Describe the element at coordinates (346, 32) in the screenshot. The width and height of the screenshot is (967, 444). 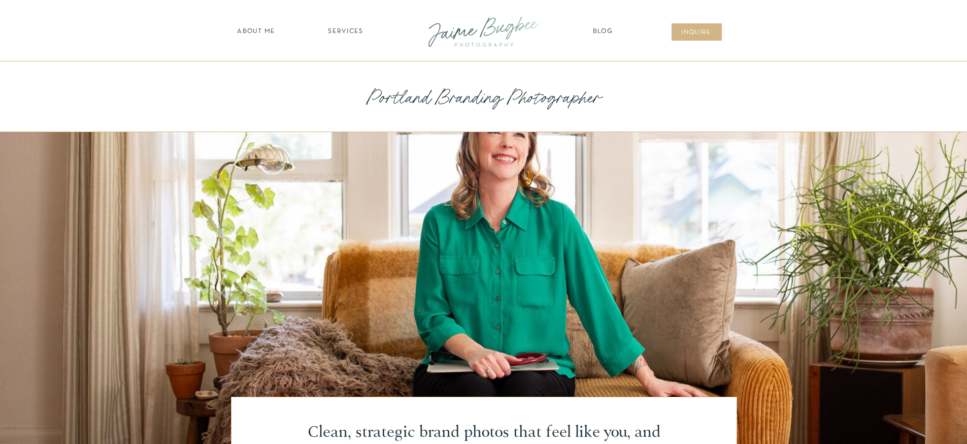
I see `a: SERVICES` at that location.